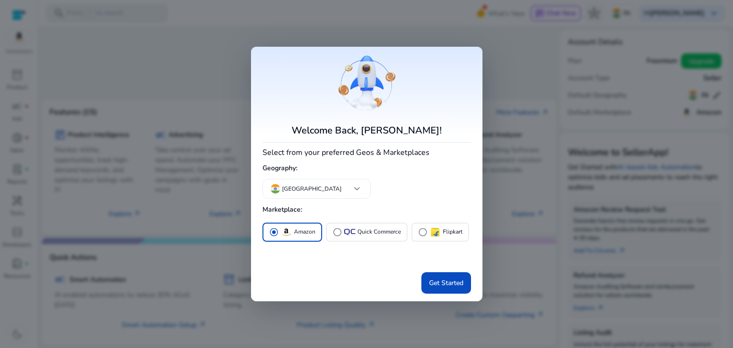 The width and height of the screenshot is (733, 348). I want to click on button: Get Started, so click(446, 283).